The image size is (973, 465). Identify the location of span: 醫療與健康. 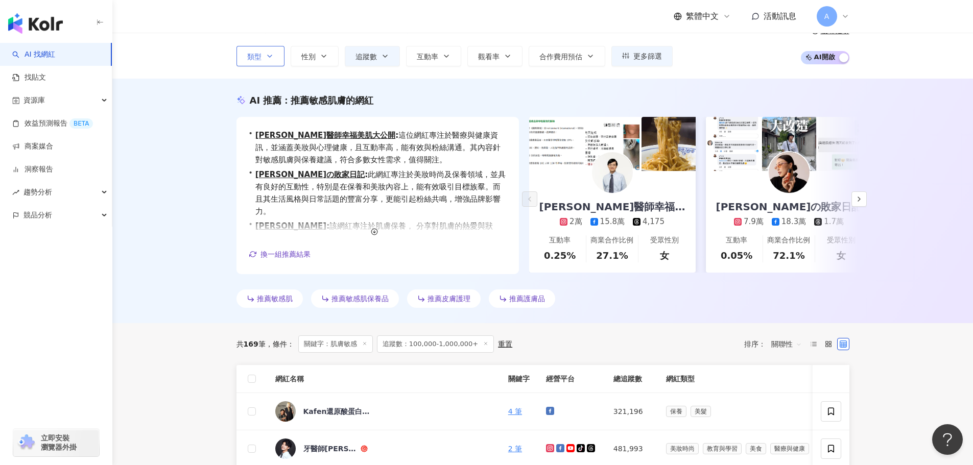
(790, 449).